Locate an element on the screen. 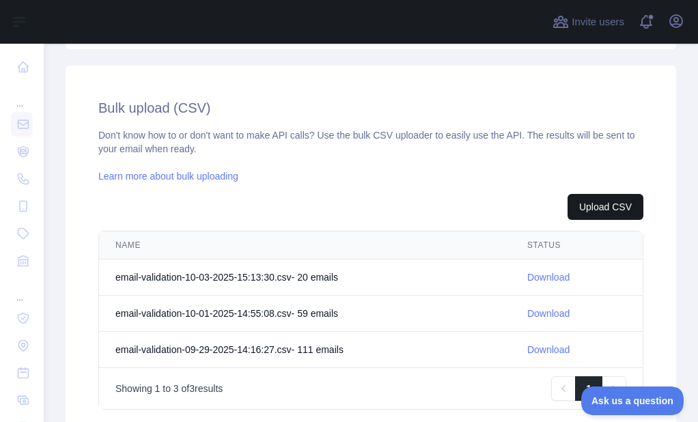 The height and width of the screenshot is (422, 698). td: email-validation-09-29-2025-14:16:27.csv - 111 email s is located at coordinates (305, 350).